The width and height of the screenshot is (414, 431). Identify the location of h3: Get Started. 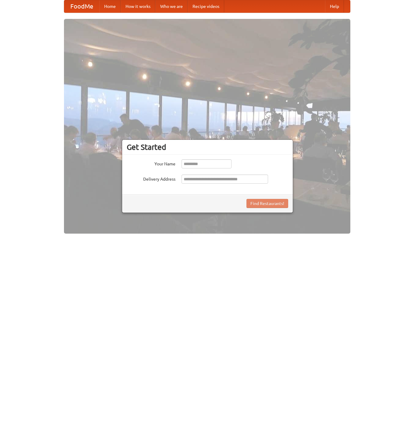
(208, 147).